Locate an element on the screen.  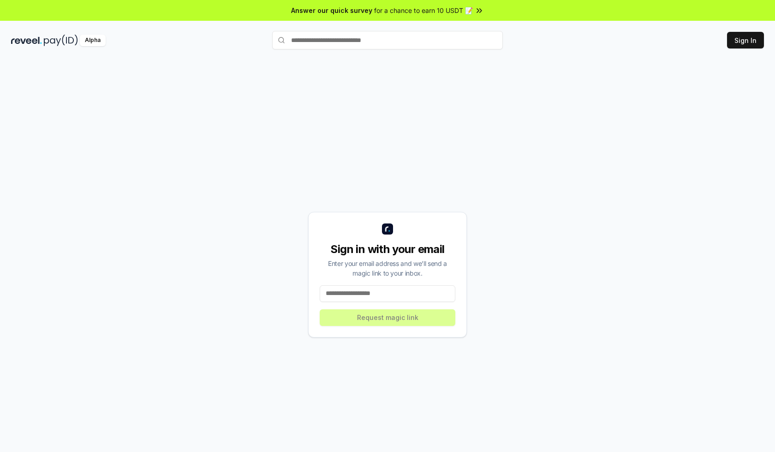
img: logo_small is located at coordinates (387, 229).